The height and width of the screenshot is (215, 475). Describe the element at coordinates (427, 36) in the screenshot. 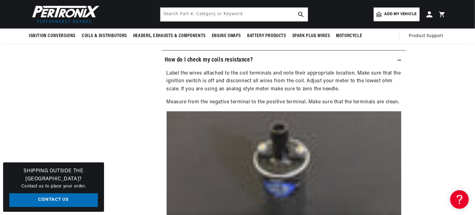

I see `summary: Product Support` at that location.